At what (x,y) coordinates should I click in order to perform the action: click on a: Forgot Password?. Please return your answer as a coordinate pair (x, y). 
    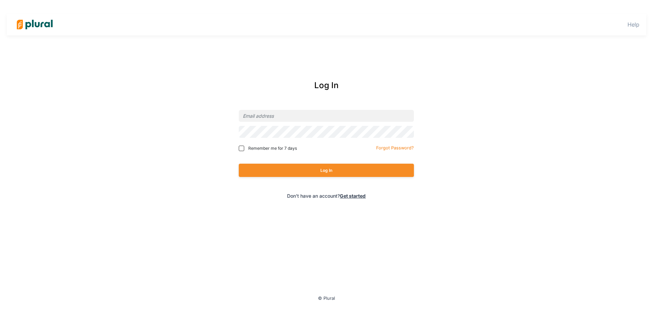
    Looking at the image, I should click on (395, 147).